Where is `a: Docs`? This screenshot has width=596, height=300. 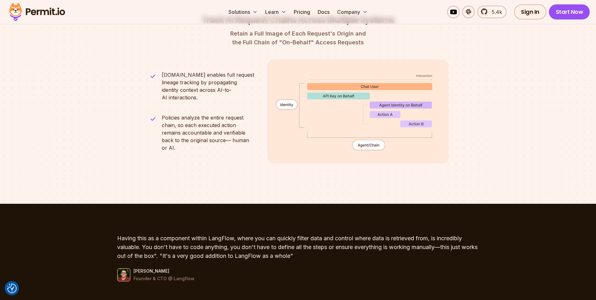 a: Docs is located at coordinates (323, 12).